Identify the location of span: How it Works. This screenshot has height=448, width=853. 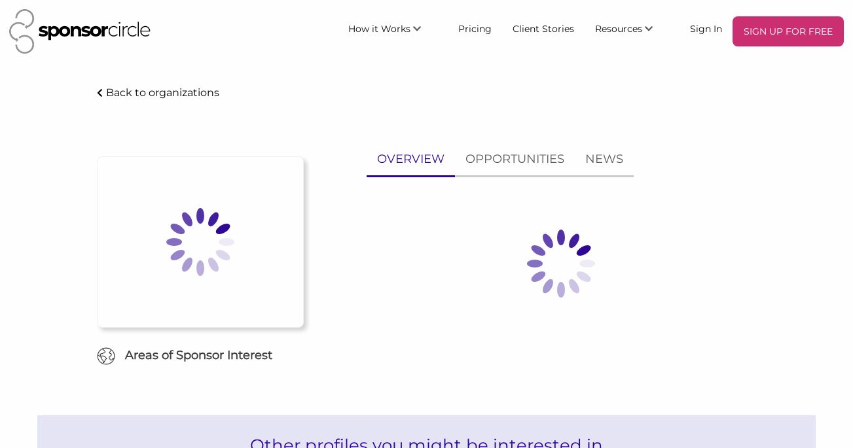
(379, 29).